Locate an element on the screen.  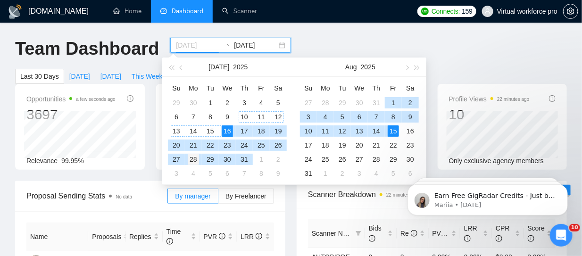
a: homeHome is located at coordinates (127, 11).